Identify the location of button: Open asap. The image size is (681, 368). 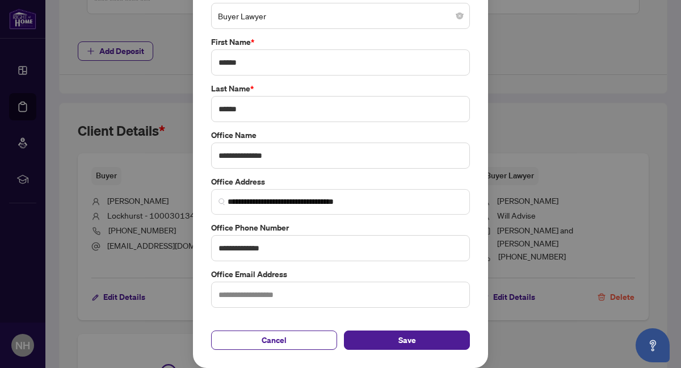
(652, 345).